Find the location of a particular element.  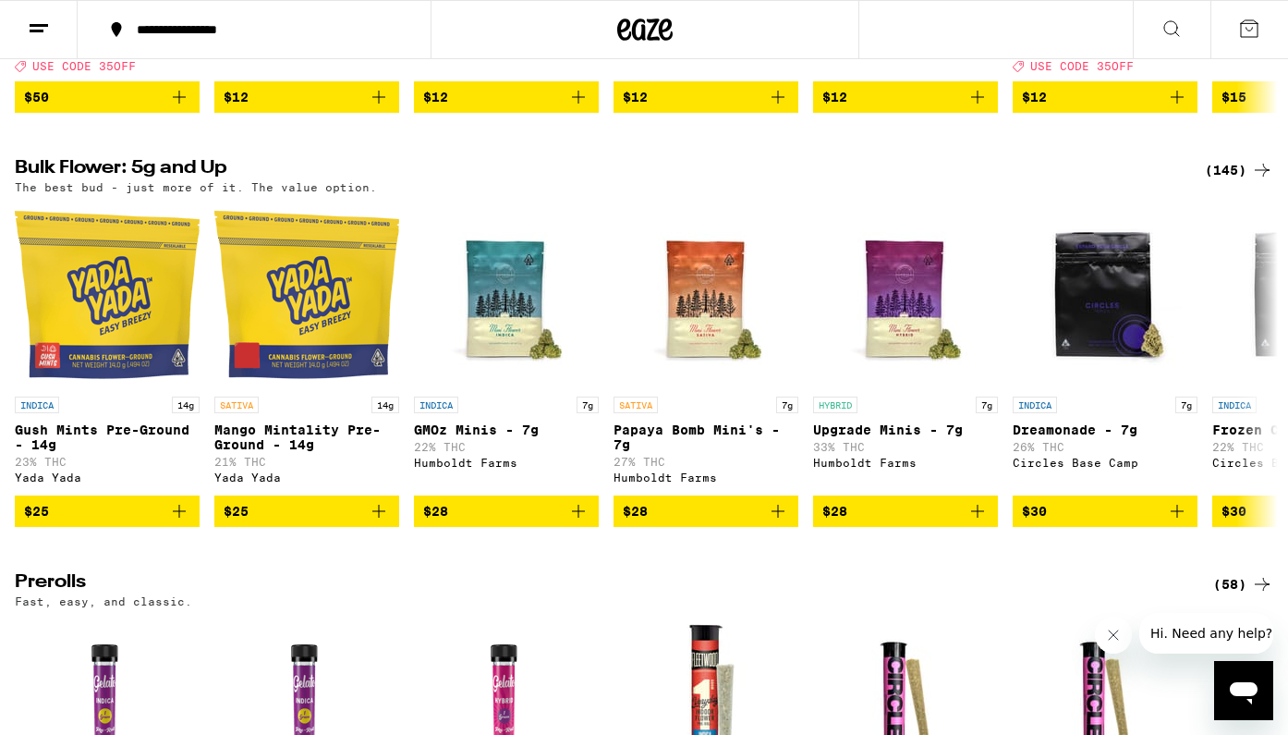

p: Gush Mints Pre-Ground - 14g is located at coordinates (107, 437).